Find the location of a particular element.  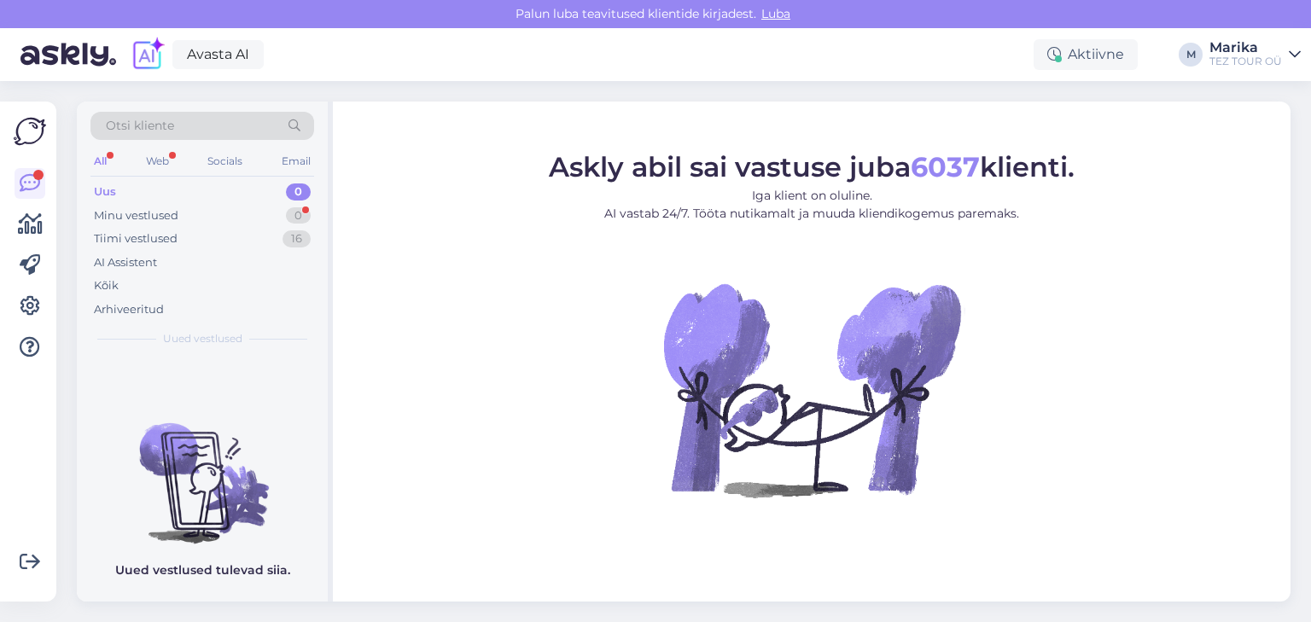

span: Otsi kliente is located at coordinates (140, 125).